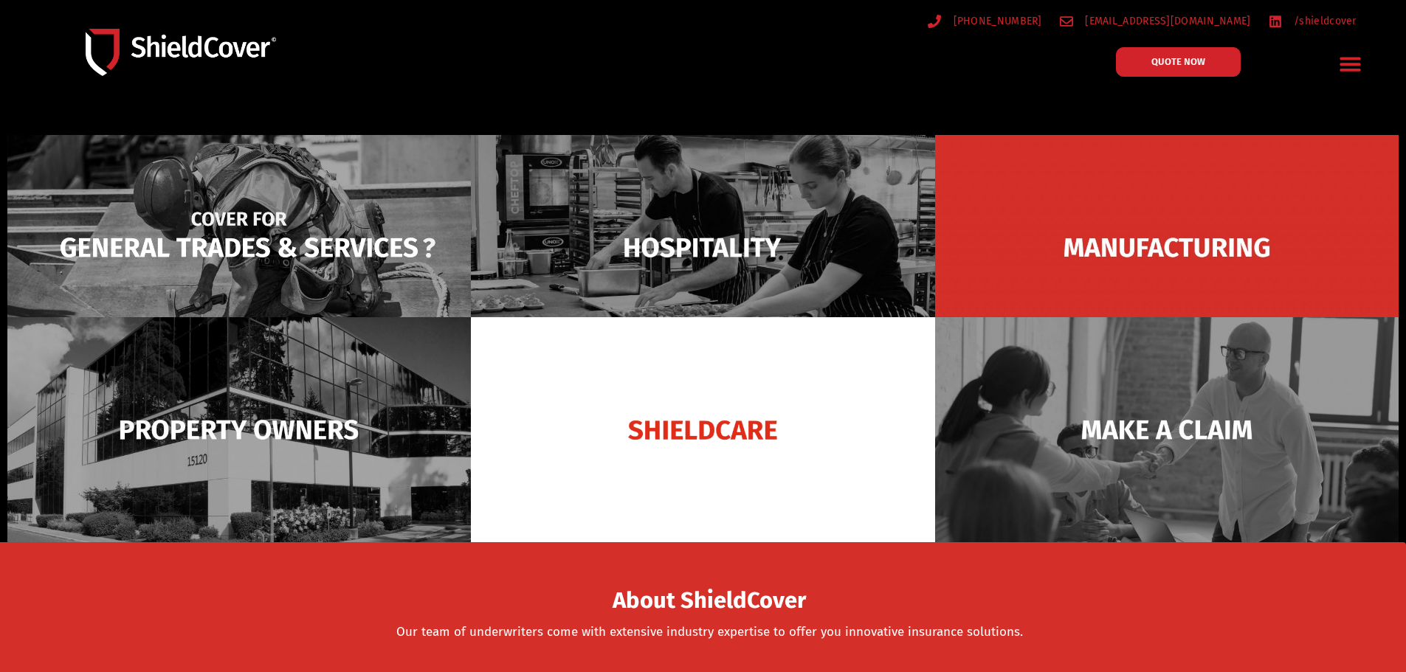 The image size is (1406, 672). What do you see at coordinates (709, 601) in the screenshot?
I see `span: About ShieldCover` at bounding box center [709, 601].